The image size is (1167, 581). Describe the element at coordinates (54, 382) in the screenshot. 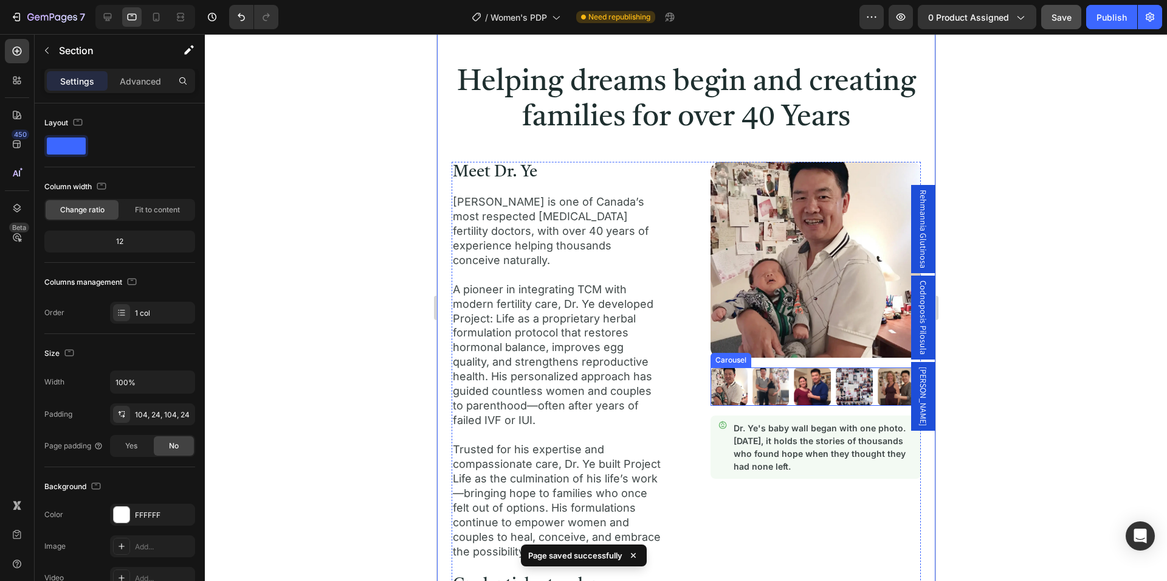

I see `div: Width` at that location.